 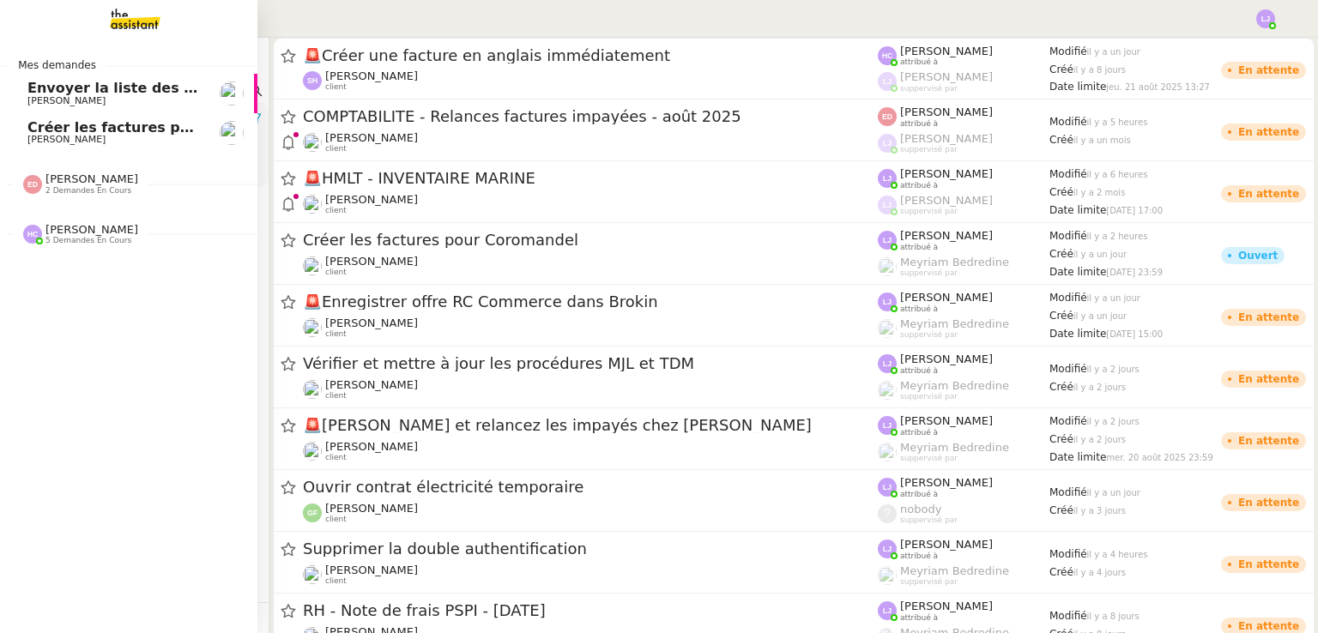 What do you see at coordinates (88, 240) in the screenshot?
I see `span: 5 demandes en cours` at bounding box center [88, 240].